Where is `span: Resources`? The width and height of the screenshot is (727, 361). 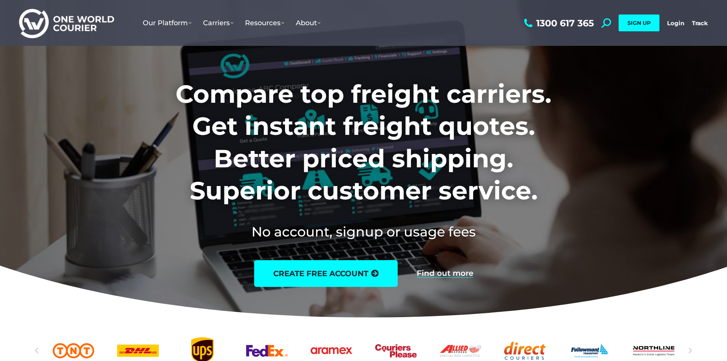
span: Resources is located at coordinates (265, 23).